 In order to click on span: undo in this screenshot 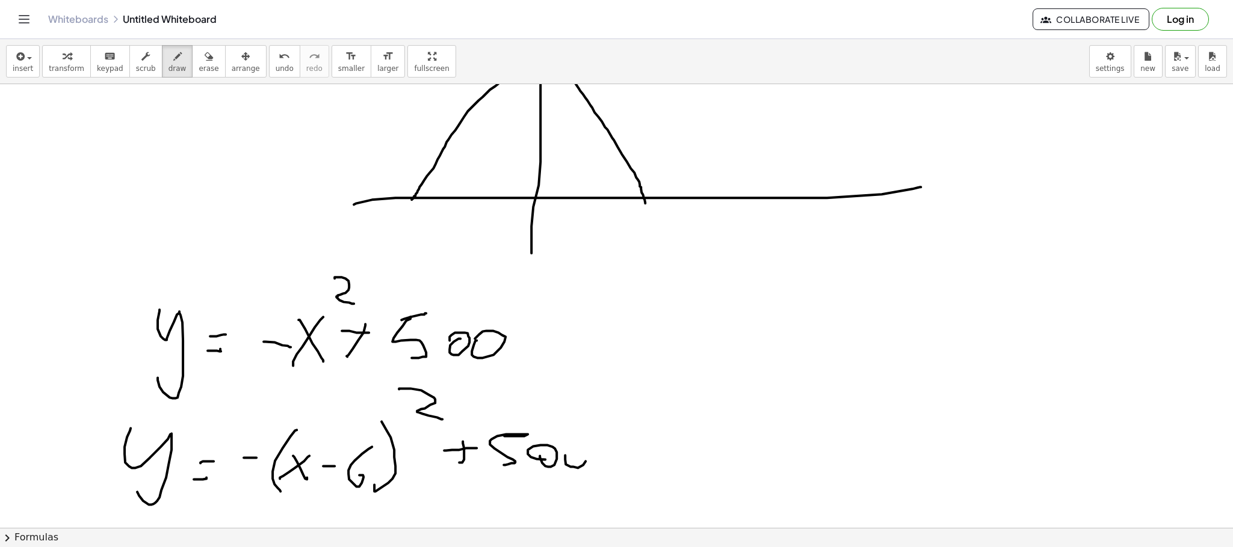, I will do `click(285, 69)`.